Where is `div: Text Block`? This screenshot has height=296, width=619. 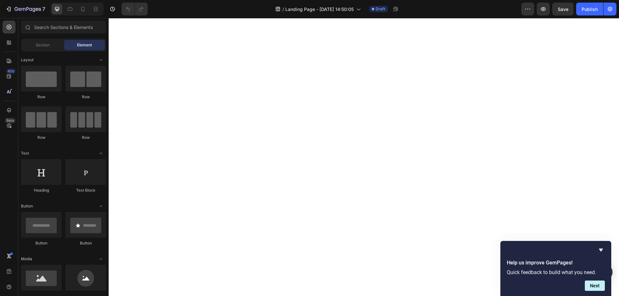 div: Text Block is located at coordinates (86, 191).